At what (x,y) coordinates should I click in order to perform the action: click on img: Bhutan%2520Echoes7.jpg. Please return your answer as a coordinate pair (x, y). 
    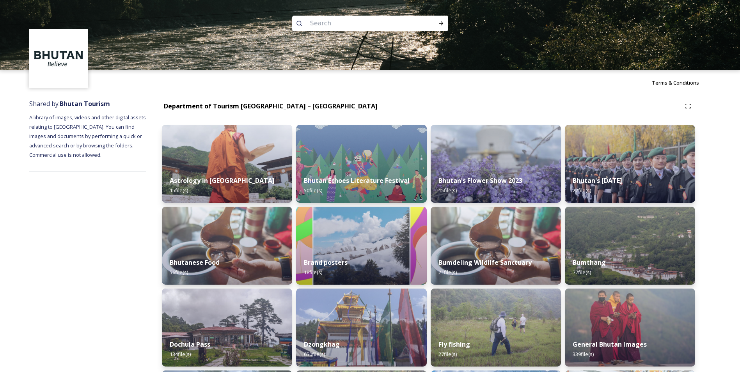
    Looking at the image, I should click on (361, 164).